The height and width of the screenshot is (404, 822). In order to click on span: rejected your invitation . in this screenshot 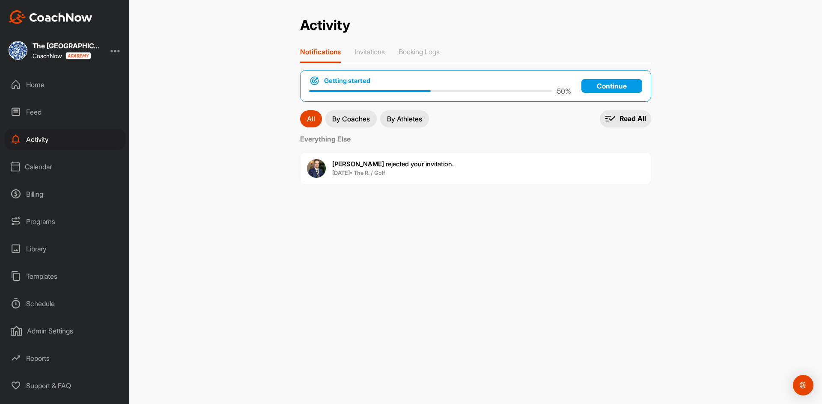, I will do `click(393, 164)`.